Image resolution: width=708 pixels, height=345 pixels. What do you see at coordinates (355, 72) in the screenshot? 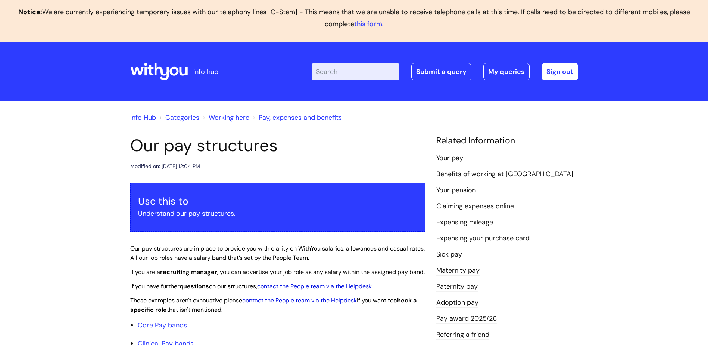
I see `input: Search` at bounding box center [355, 72].